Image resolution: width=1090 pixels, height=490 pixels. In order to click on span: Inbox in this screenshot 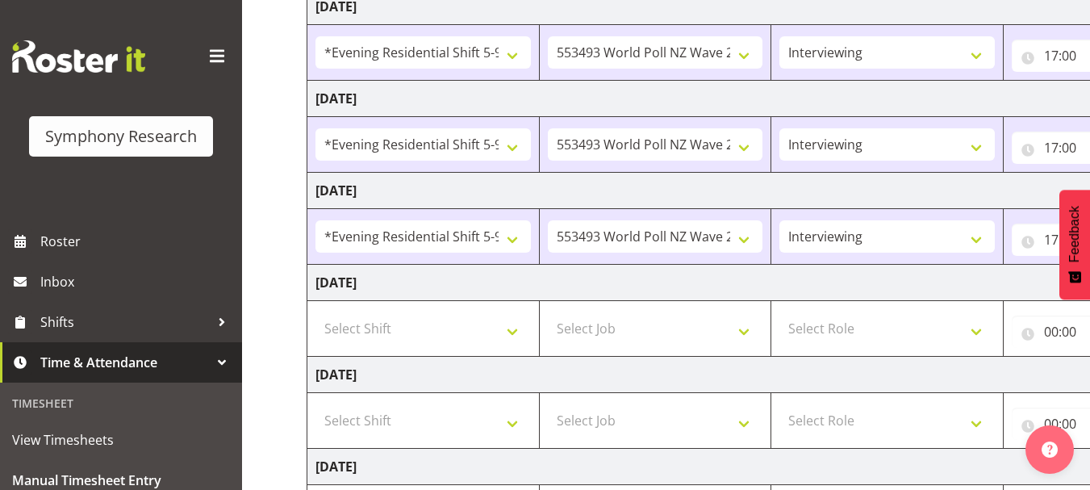, I will do `click(137, 282)`.